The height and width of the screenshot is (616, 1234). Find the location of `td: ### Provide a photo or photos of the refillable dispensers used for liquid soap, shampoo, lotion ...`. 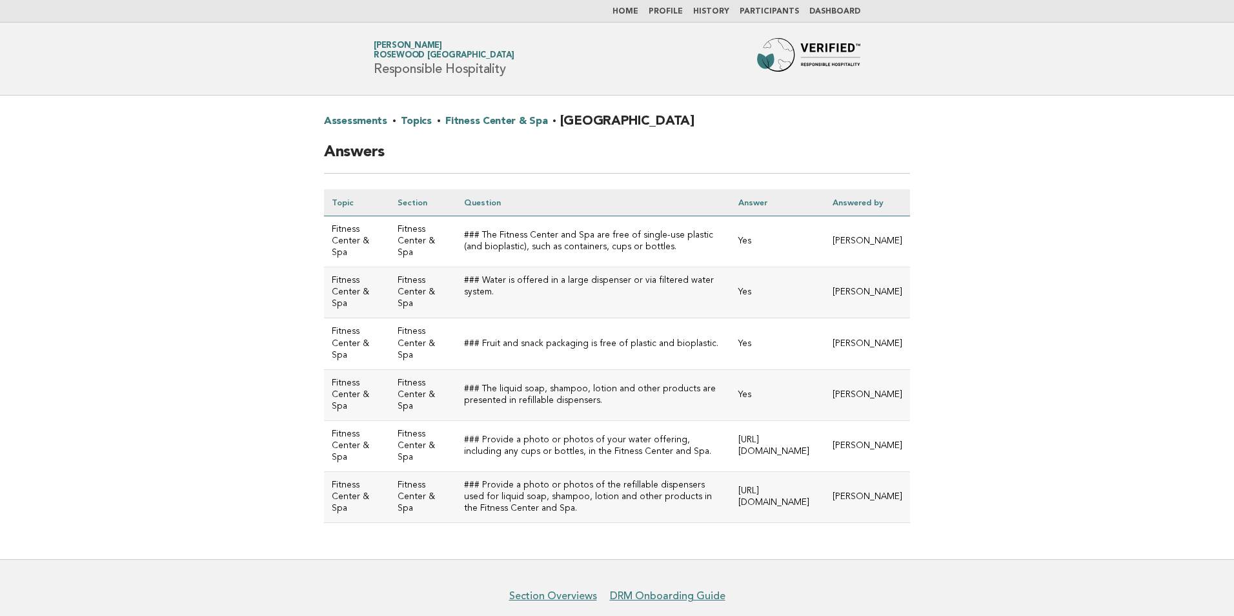

td: ### Provide a photo or photos of the refillable dispensers used for liquid soap, shampoo, lotion ... is located at coordinates (593, 497).